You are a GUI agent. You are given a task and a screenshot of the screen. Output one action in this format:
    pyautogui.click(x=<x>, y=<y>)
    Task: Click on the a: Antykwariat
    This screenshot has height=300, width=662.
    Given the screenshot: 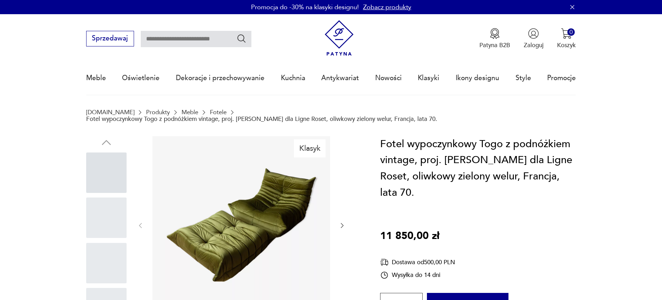 What is the action you would take?
    pyautogui.click(x=340, y=78)
    